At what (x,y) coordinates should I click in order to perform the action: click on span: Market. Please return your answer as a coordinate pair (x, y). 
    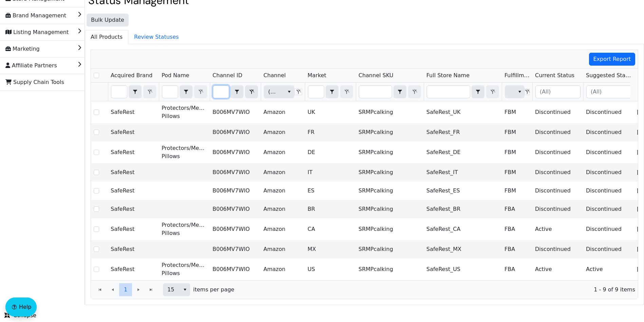
    Looking at the image, I should click on (317, 75).